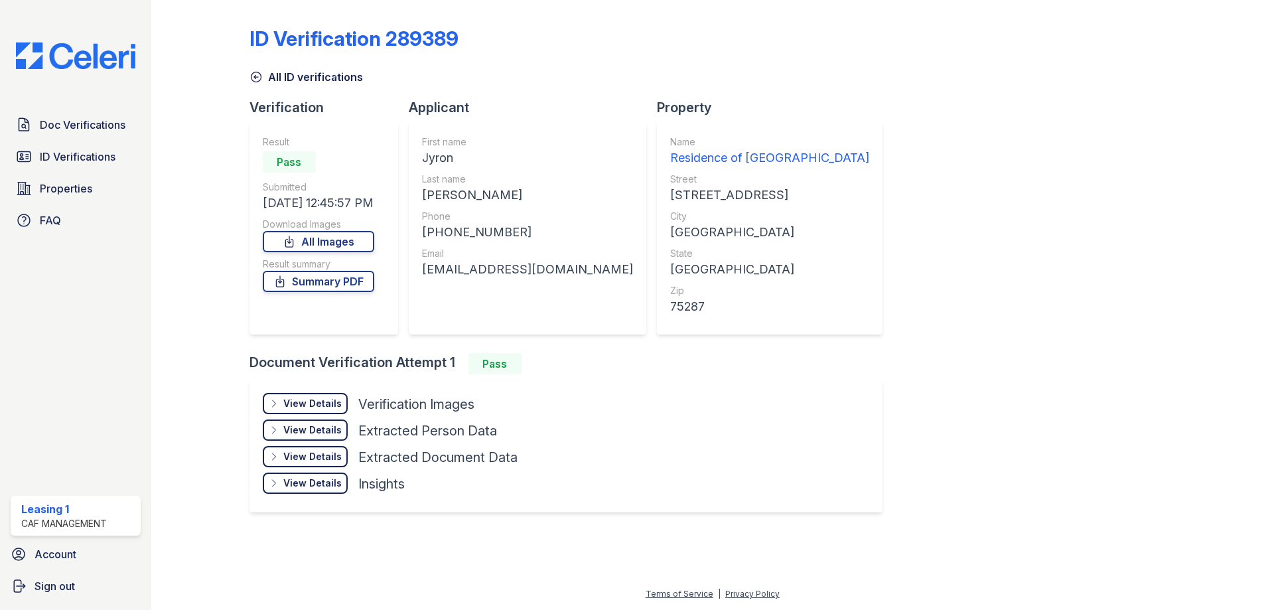  I want to click on a: FAQ, so click(76, 220).